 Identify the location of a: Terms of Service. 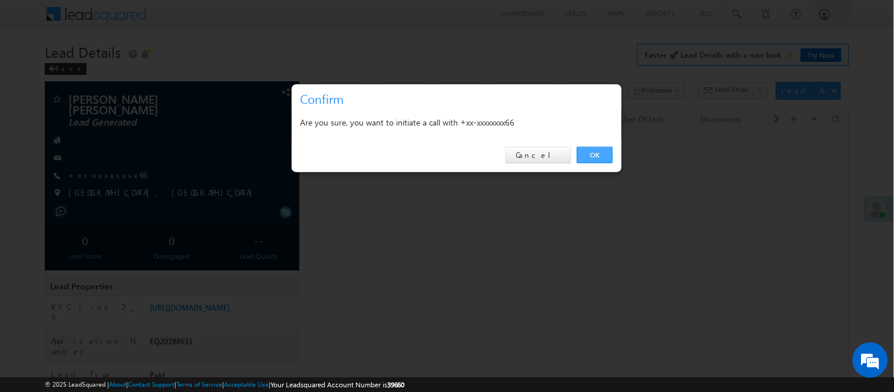
(199, 384).